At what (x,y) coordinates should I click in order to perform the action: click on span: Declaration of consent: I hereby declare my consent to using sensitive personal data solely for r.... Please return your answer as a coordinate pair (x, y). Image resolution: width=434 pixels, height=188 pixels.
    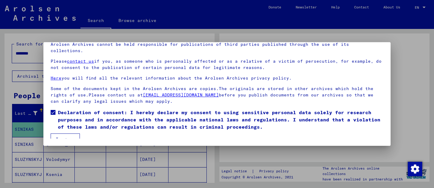
    Looking at the image, I should click on (220, 120).